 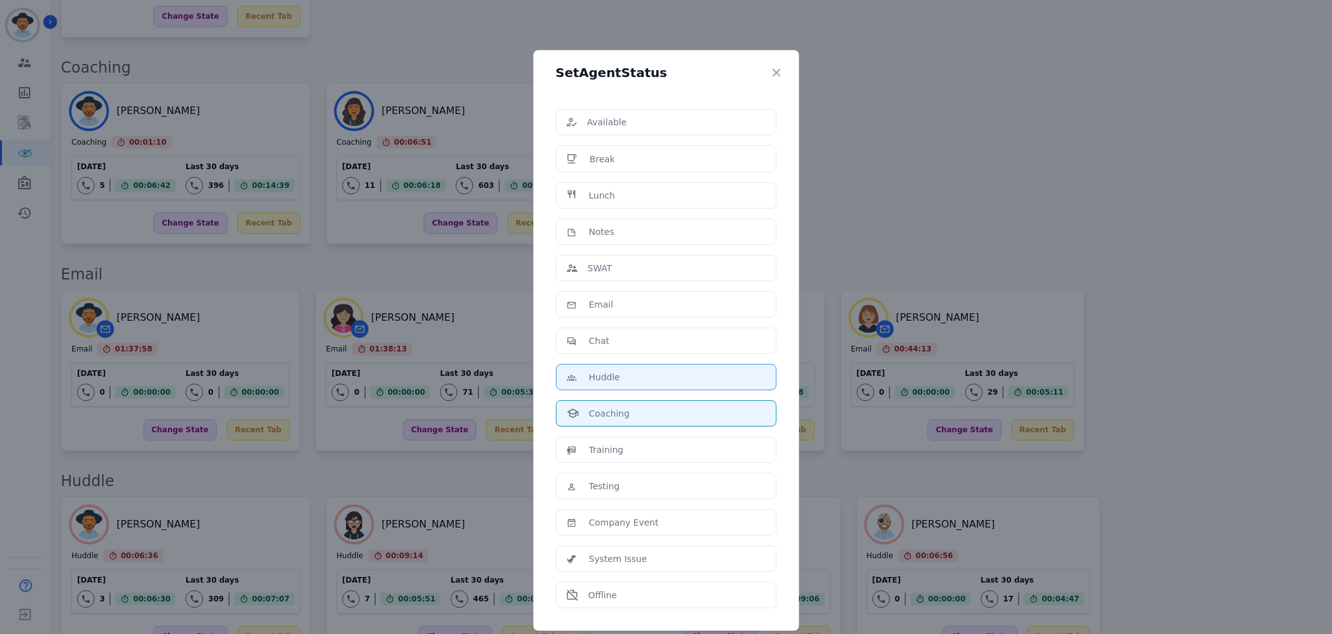 I want to click on p: Training, so click(x=606, y=450).